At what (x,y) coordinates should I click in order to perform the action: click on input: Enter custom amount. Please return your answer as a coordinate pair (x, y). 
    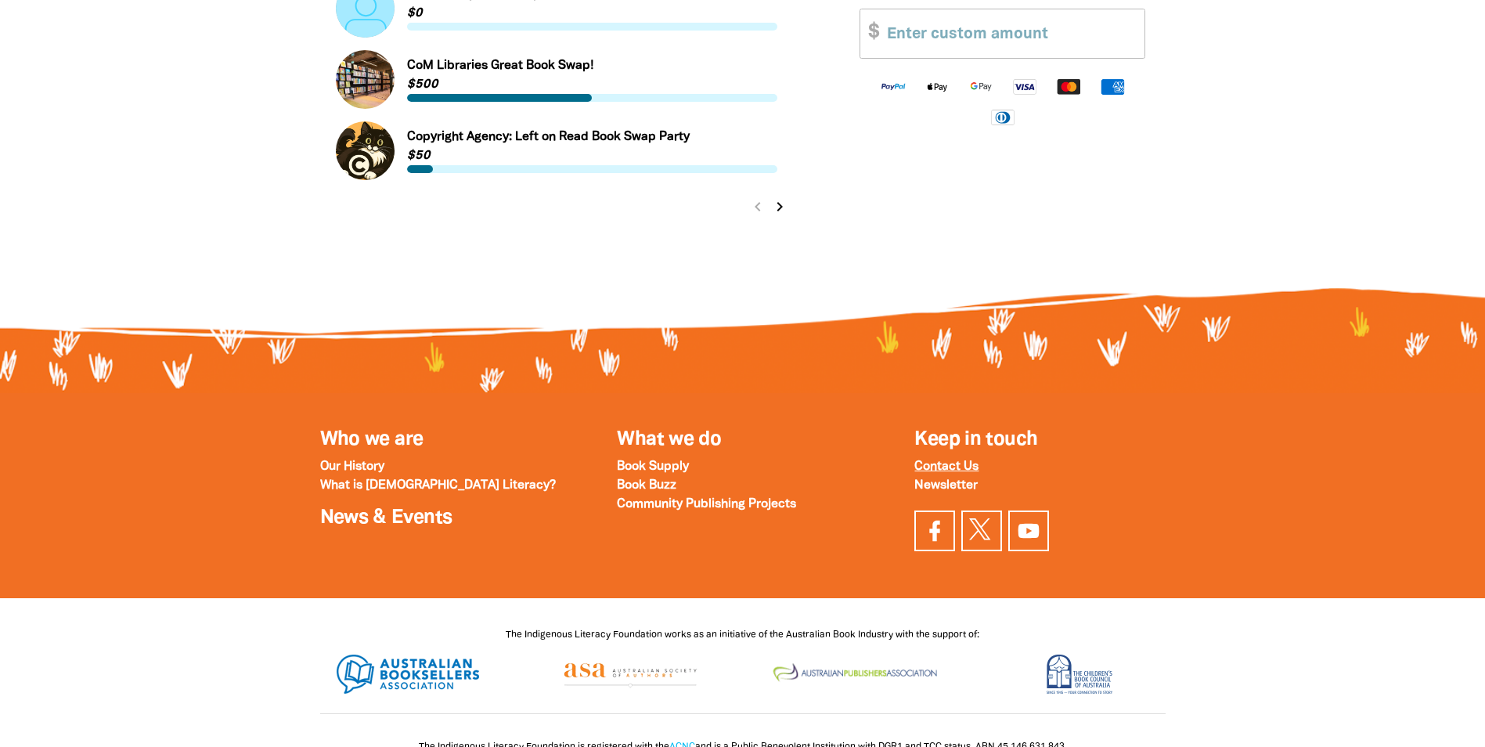
    Looking at the image, I should click on (1010, 33).